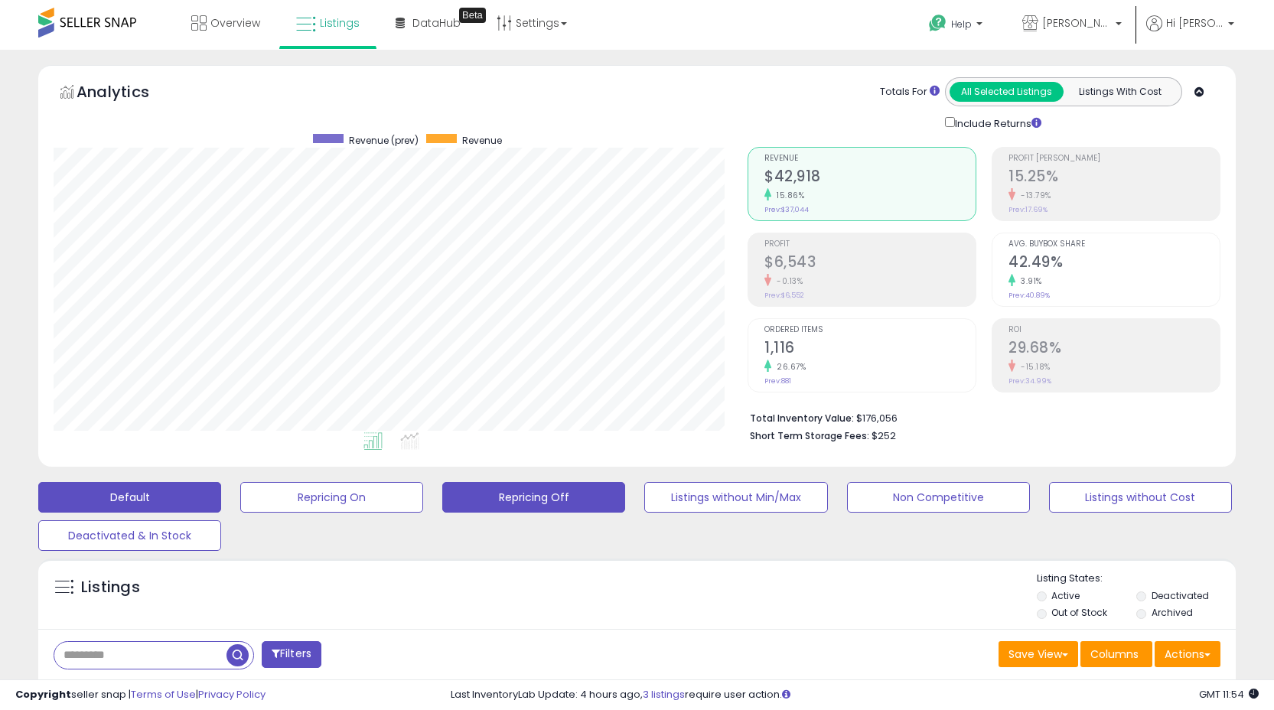  Describe the element at coordinates (1038, 654) in the screenshot. I see `button: Save View` at that location.